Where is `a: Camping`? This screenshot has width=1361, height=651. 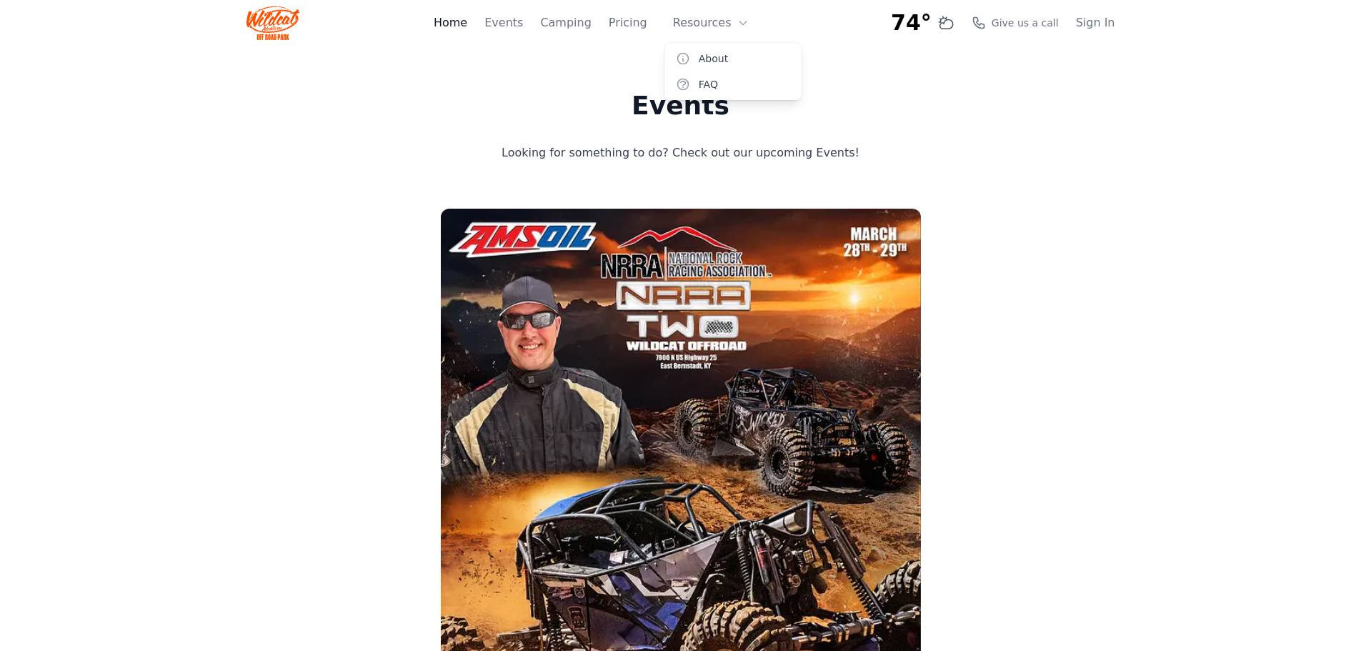 a: Camping is located at coordinates (565, 23).